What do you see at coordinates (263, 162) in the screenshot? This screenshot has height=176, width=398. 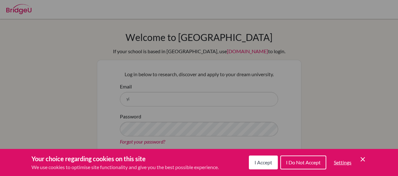 I see `span: I Accept` at bounding box center [263, 162].